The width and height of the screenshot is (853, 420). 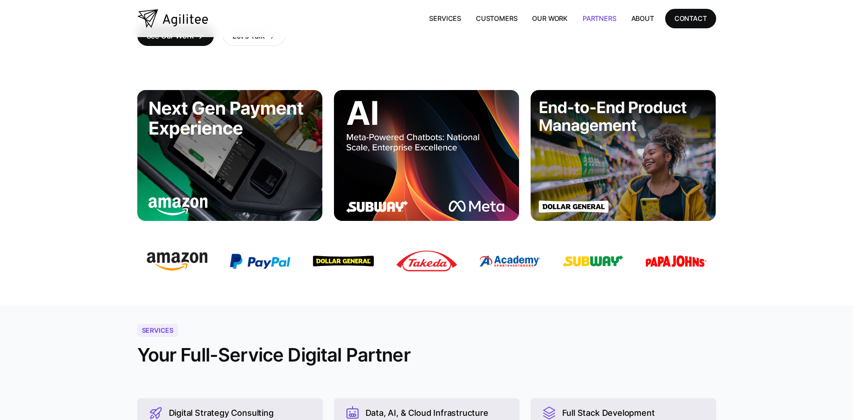 I want to click on div: Digital Strategy Consulting, so click(x=221, y=413).